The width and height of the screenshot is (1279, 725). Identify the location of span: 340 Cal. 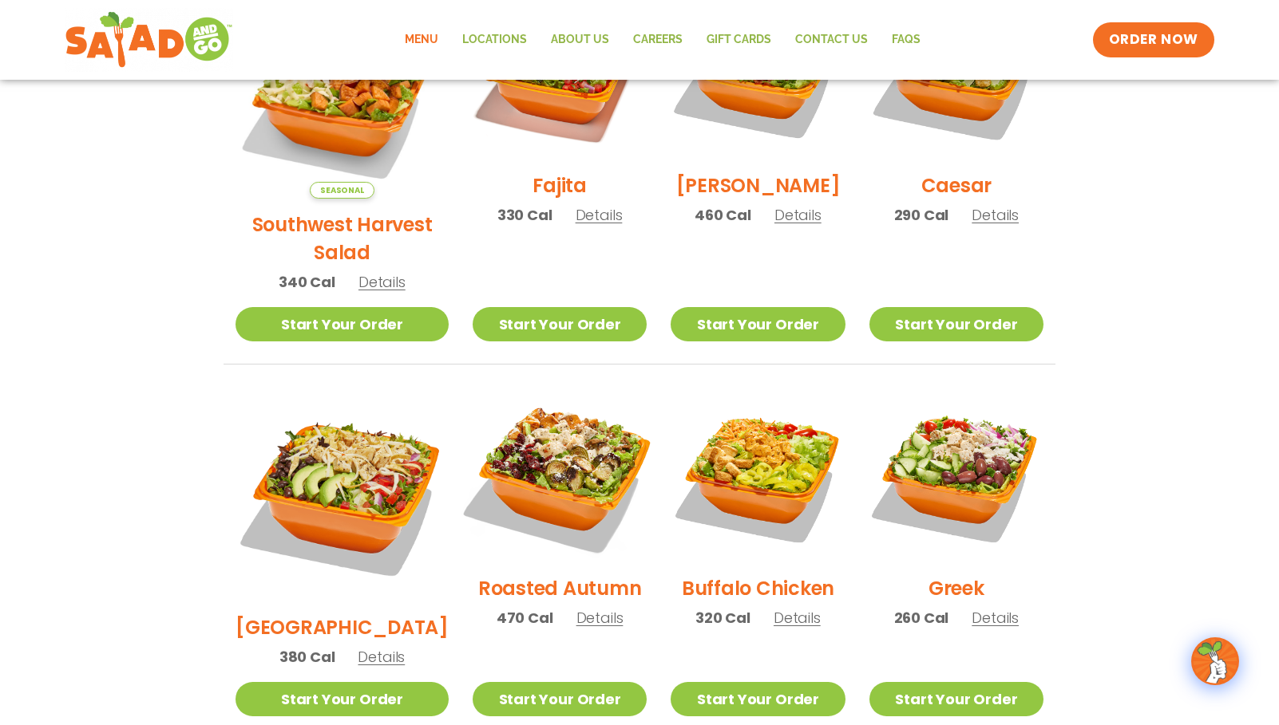
(306, 282).